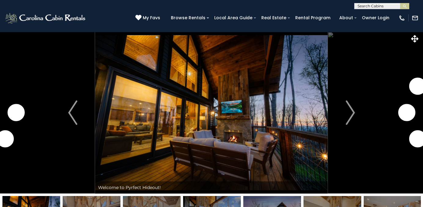  I want to click on a: Rental Program, so click(313, 18).